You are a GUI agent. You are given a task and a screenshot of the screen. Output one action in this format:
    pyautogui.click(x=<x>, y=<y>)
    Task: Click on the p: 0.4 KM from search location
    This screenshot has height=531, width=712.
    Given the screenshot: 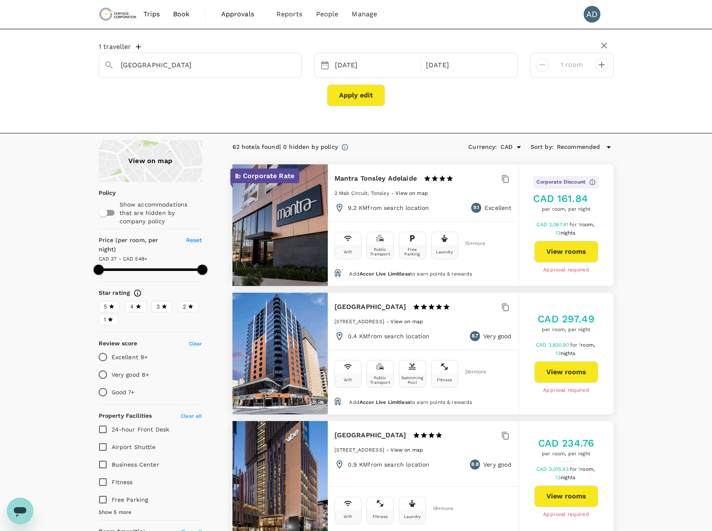 What is the action you would take?
    pyautogui.click(x=389, y=336)
    